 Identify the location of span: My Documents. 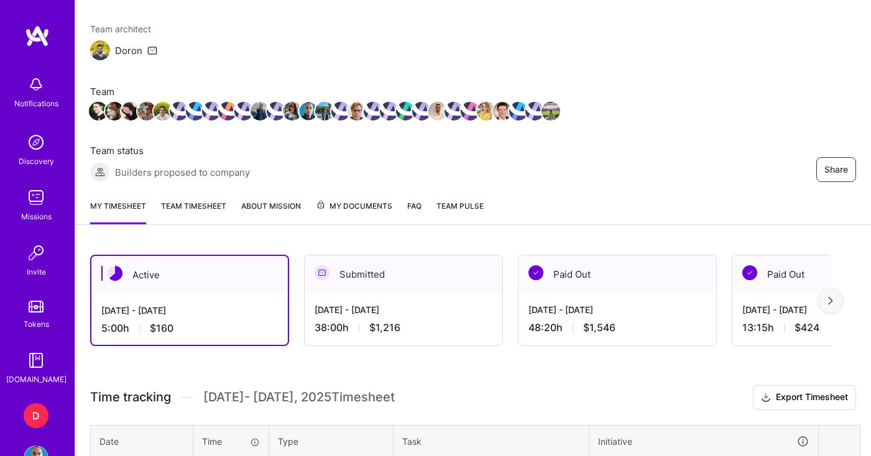
(354, 206).